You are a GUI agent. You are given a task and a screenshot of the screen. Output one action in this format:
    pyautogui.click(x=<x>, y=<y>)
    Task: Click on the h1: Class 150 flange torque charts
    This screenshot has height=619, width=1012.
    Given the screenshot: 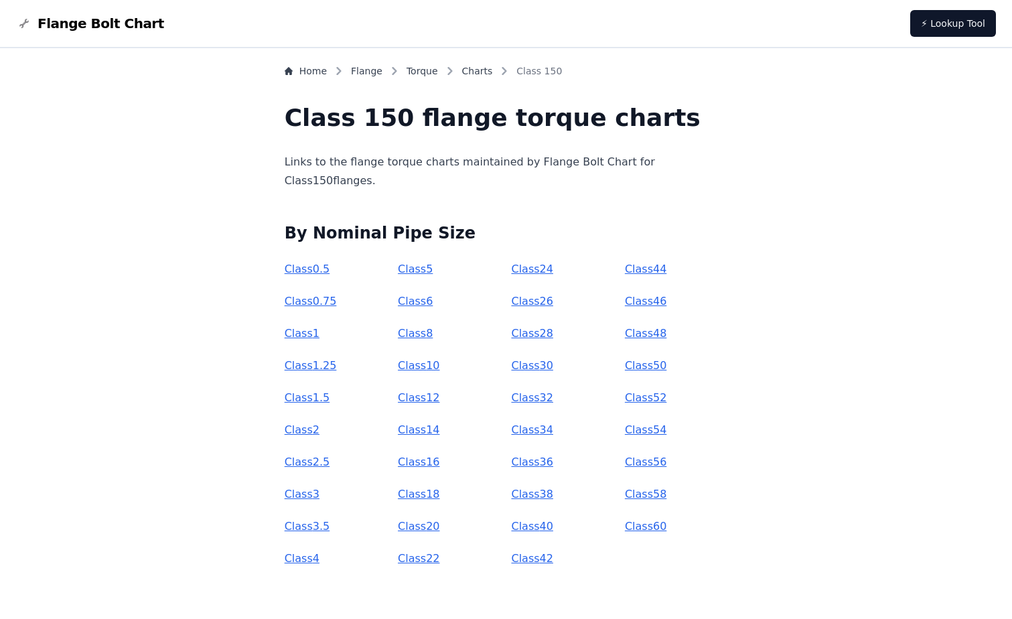 What is the action you would take?
    pyautogui.click(x=507, y=118)
    